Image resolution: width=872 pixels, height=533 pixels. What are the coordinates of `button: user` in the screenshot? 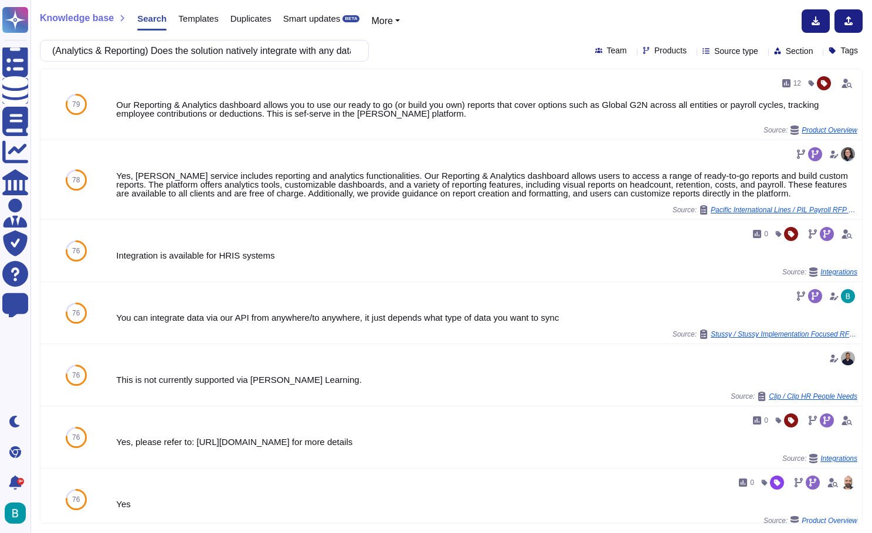 It's located at (18, 513).